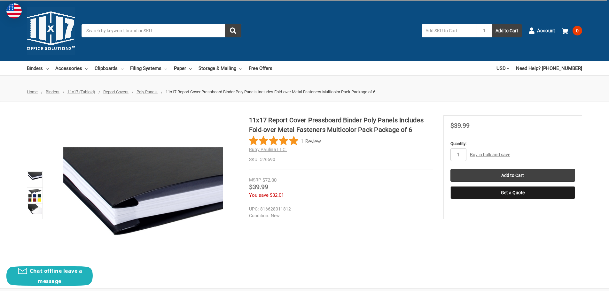 This screenshot has height=291, width=609. Describe the element at coordinates (546, 31) in the screenshot. I see `span: Account` at that location.